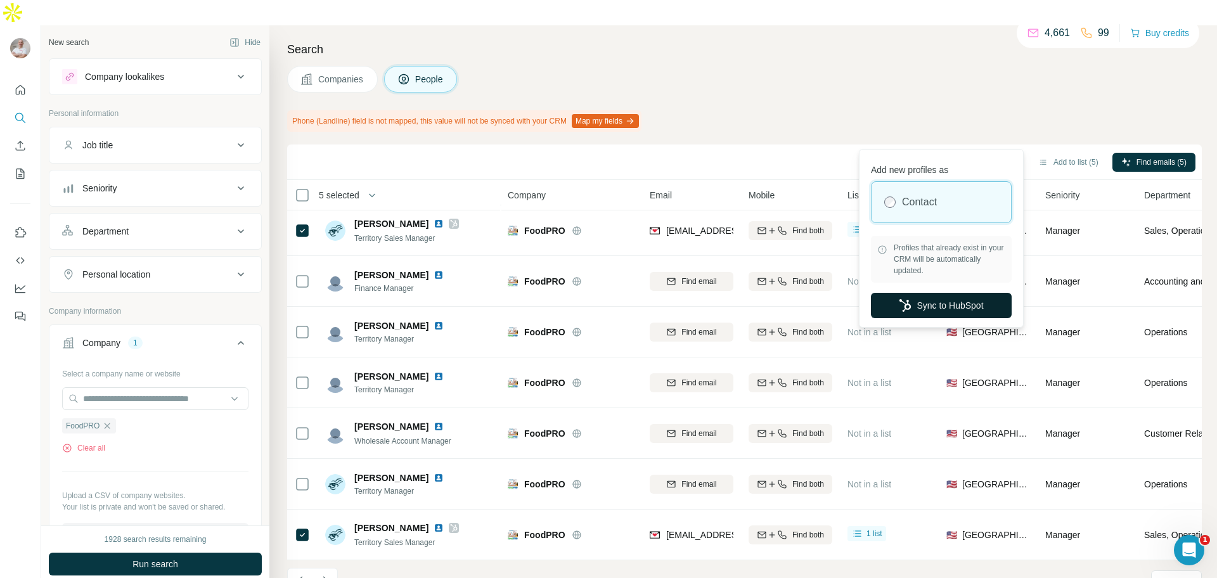 Image resolution: width=1217 pixels, height=578 pixels. What do you see at coordinates (919, 202) in the screenshot?
I see `label: Contact` at bounding box center [919, 202].